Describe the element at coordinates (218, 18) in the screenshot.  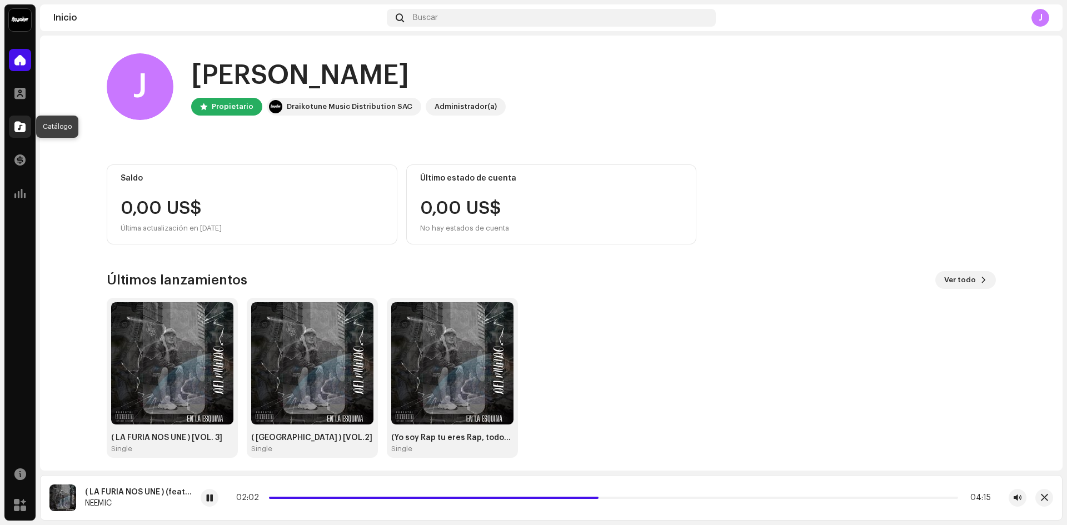
I see `div: Inicio` at that location.